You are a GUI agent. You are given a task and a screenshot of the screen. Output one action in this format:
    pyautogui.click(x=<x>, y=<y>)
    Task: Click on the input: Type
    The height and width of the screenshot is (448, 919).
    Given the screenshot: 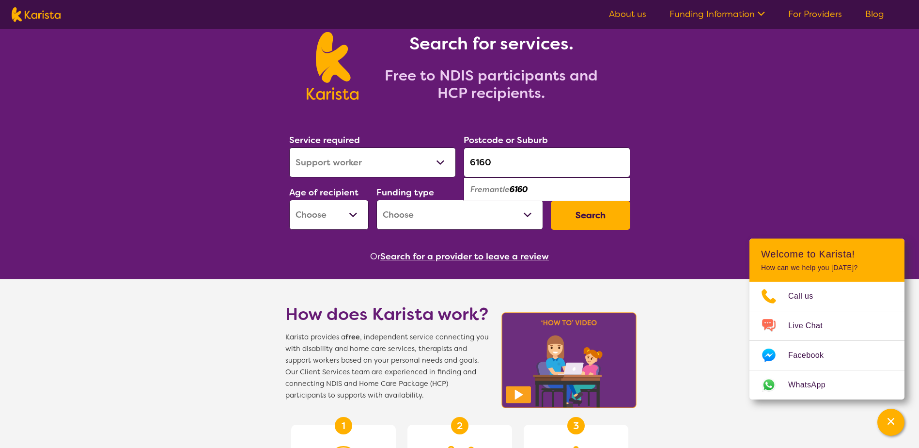 What is the action you would take?
    pyautogui.click(x=547, y=162)
    